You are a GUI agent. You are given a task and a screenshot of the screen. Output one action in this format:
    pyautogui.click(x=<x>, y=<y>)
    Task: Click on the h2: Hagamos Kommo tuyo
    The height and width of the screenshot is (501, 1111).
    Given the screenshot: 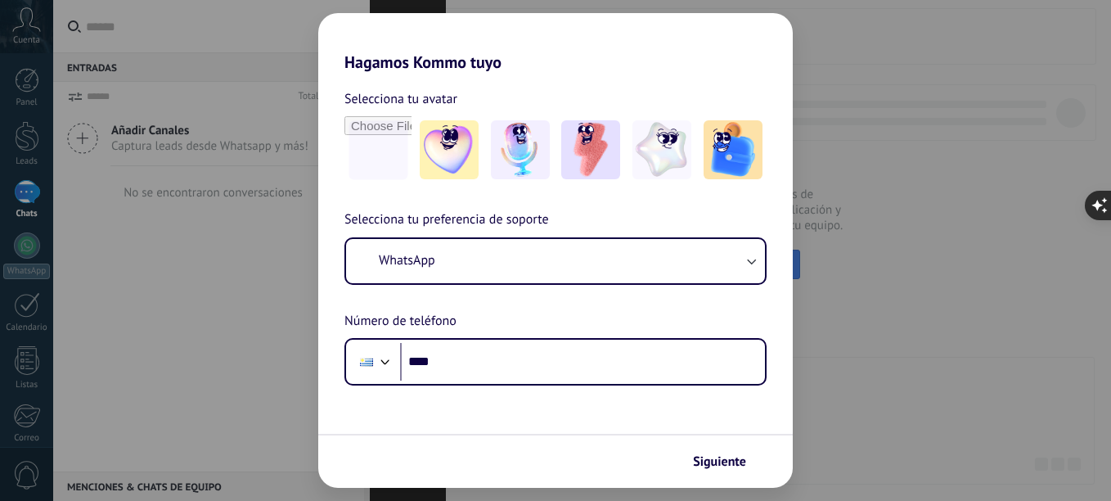 What is the action you would take?
    pyautogui.click(x=556, y=43)
    